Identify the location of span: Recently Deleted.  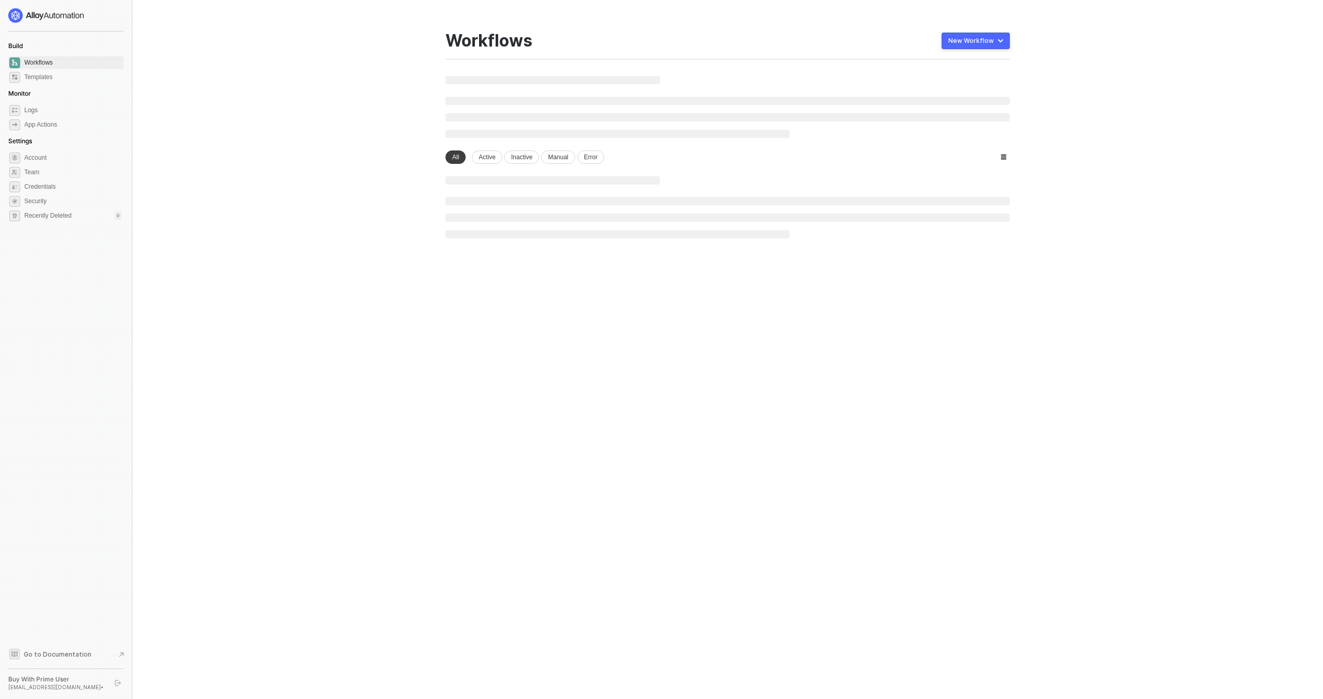
(48, 215).